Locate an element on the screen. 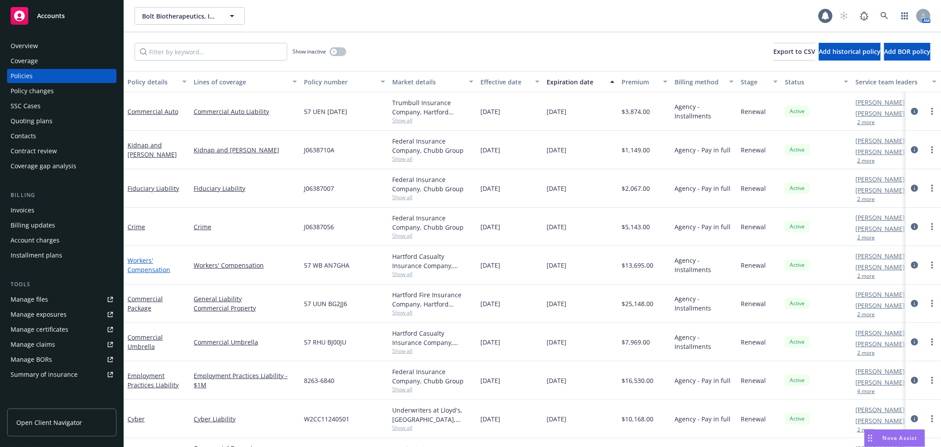 The image size is (941, 447). a: SSC Cases is located at coordinates (62, 106).